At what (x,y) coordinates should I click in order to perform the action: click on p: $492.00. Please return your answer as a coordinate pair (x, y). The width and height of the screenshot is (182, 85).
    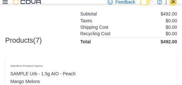
    Looking at the image, I should click on (168, 14).